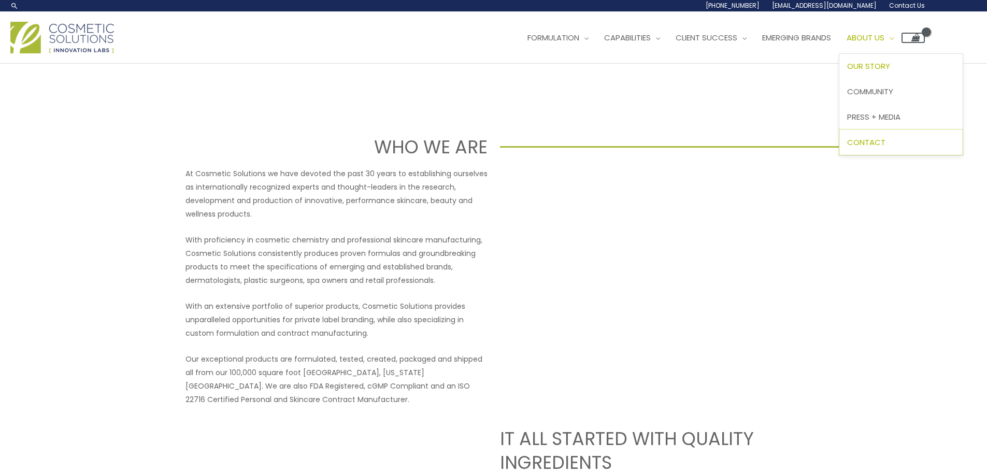  Describe the element at coordinates (865, 37) in the screenshot. I see `span: About Us` at that location.